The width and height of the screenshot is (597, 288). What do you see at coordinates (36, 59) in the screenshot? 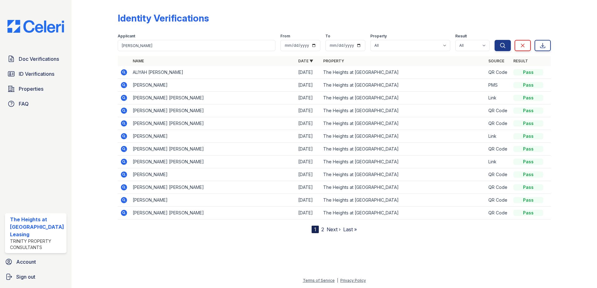
I see `a: Doc Verifications` at bounding box center [36, 59].